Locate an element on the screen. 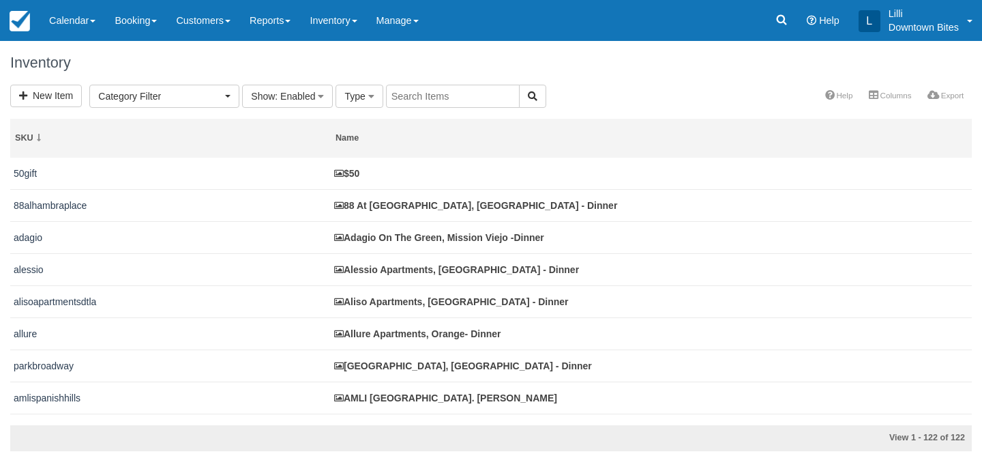 This screenshot has width=982, height=454. a: Adagio On The Green, Mission Viejo -Dinner is located at coordinates (439, 237).